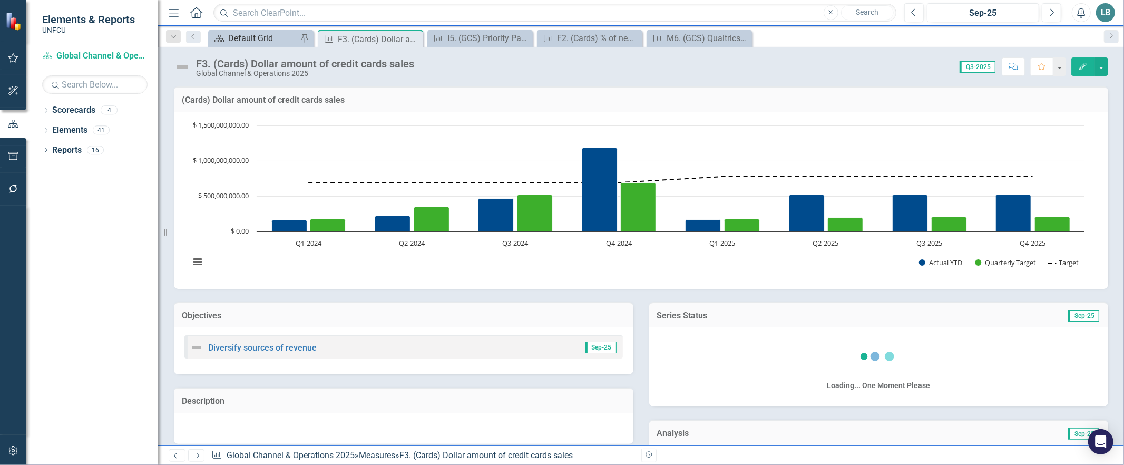 The image size is (1124, 465). Describe the element at coordinates (1105, 13) in the screenshot. I see `button: LB` at that location.